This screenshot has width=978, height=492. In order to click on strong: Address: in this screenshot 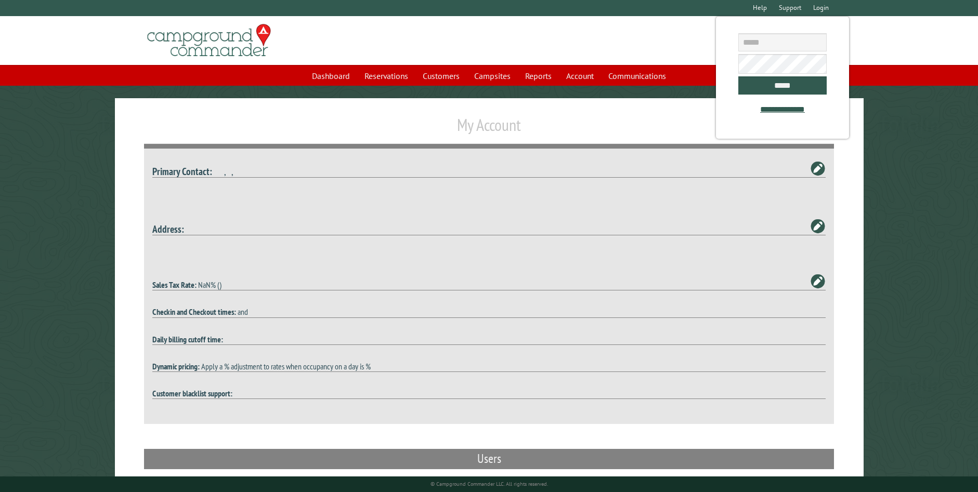, I will do `click(168, 229)`.